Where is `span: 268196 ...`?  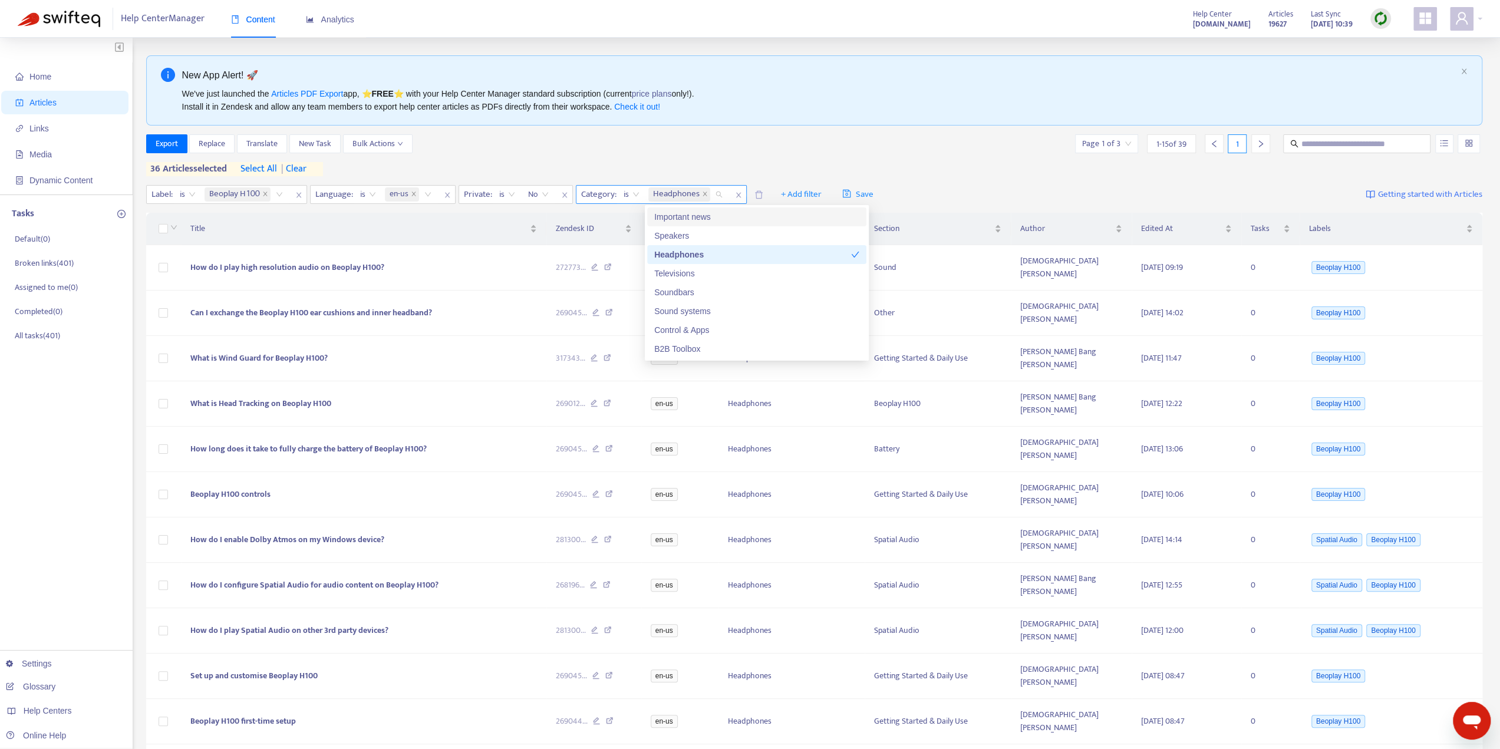
span: 268196 ... is located at coordinates (570, 585).